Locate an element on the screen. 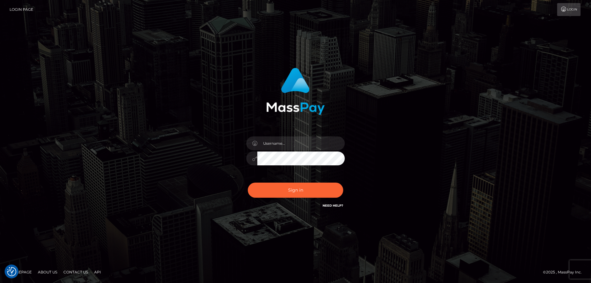 Image resolution: width=591 pixels, height=283 pixels. a: Contact Us is located at coordinates (76, 272).